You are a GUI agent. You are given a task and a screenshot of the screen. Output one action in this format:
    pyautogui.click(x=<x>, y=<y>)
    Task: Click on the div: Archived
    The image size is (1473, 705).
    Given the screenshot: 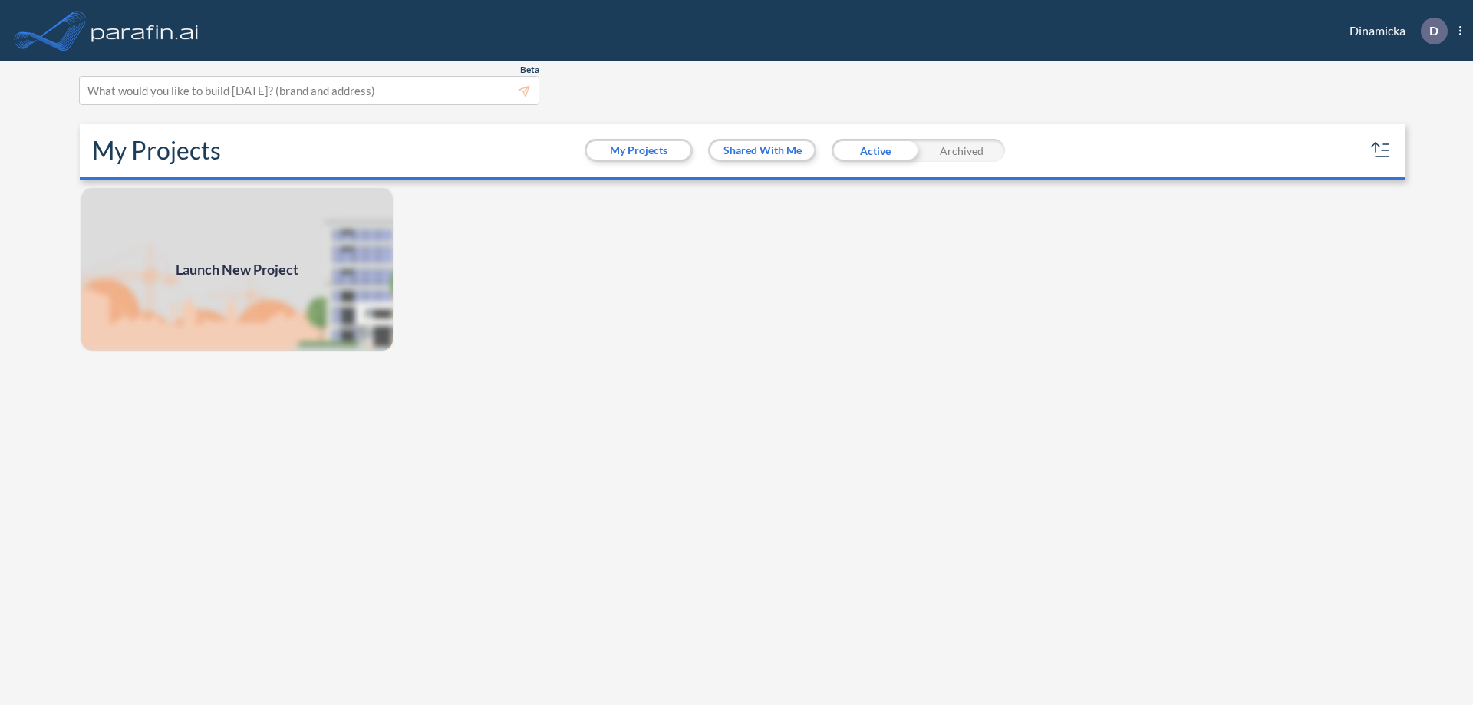 What is the action you would take?
    pyautogui.click(x=961, y=150)
    